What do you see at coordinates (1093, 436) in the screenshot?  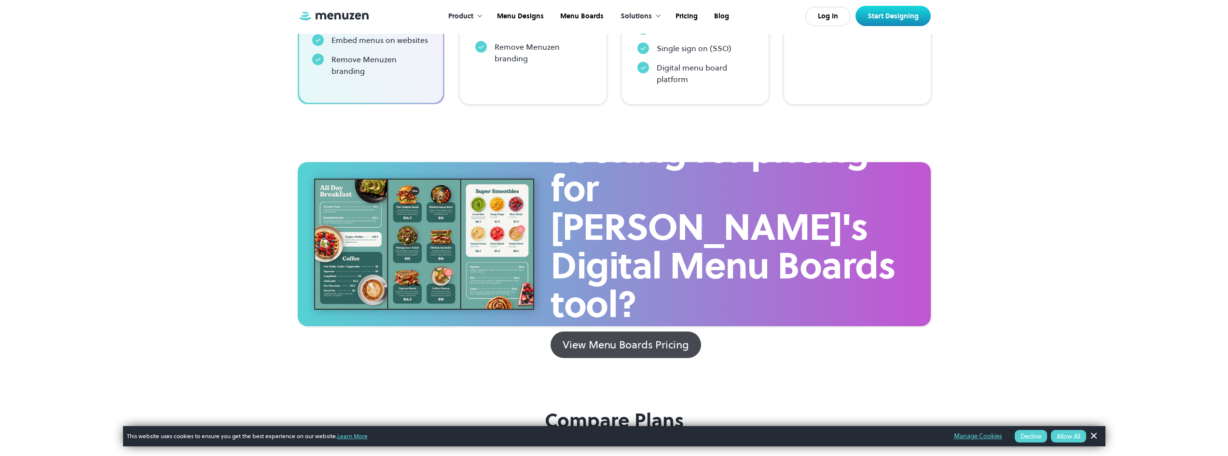 I see `a: Dismiss Banner` at bounding box center [1093, 436].